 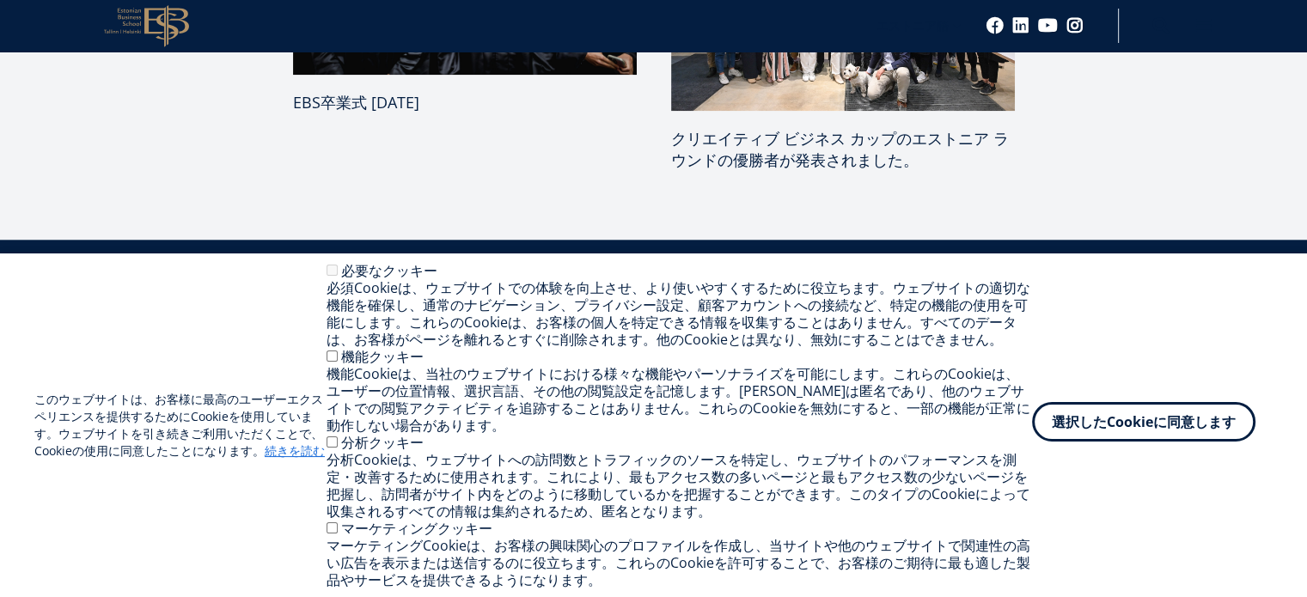 What do you see at coordinates (1144, 422) in the screenshot?
I see `button: 選択したCookieに同意します` at bounding box center [1144, 422].